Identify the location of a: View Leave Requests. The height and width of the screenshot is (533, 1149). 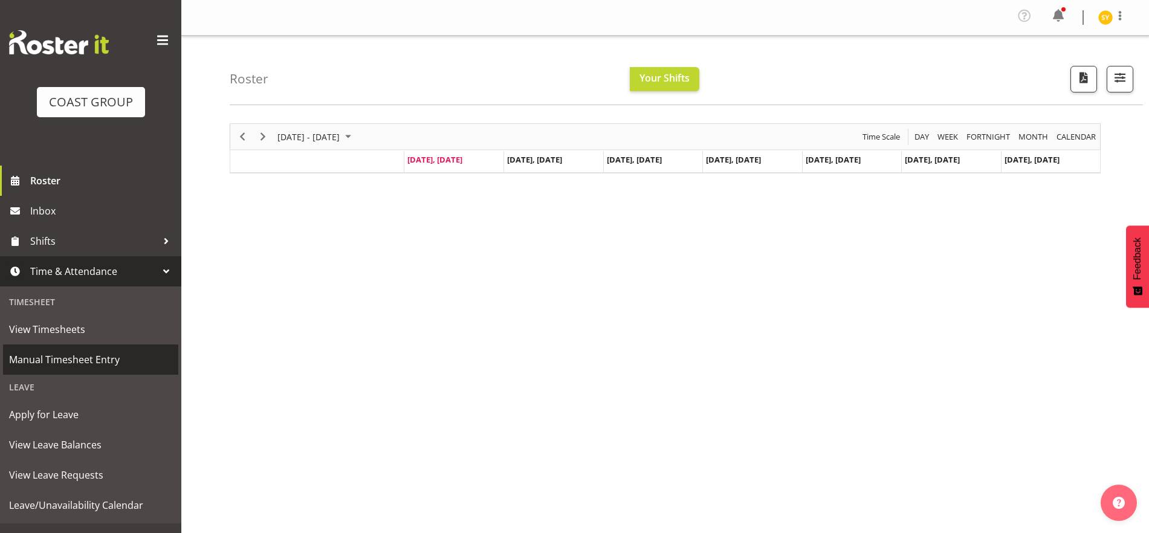
(91, 475).